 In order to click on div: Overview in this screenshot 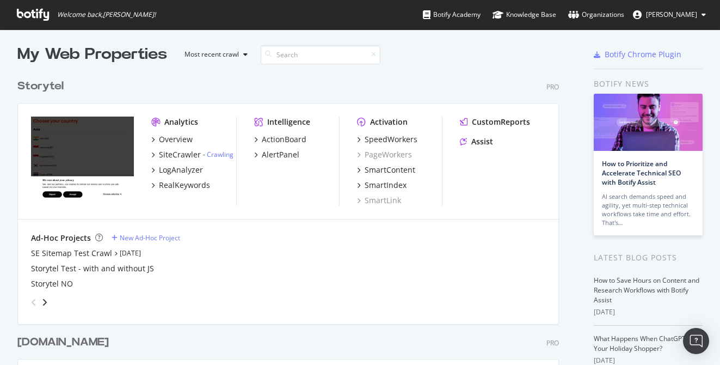, I will do `click(176, 139)`.